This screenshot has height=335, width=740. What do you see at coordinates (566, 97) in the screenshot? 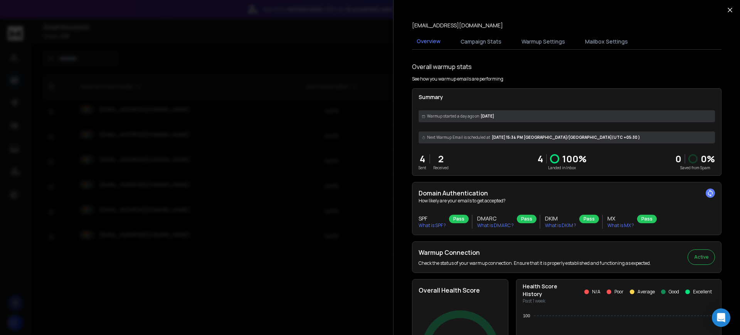
I see `p: Summary` at bounding box center [566, 97].